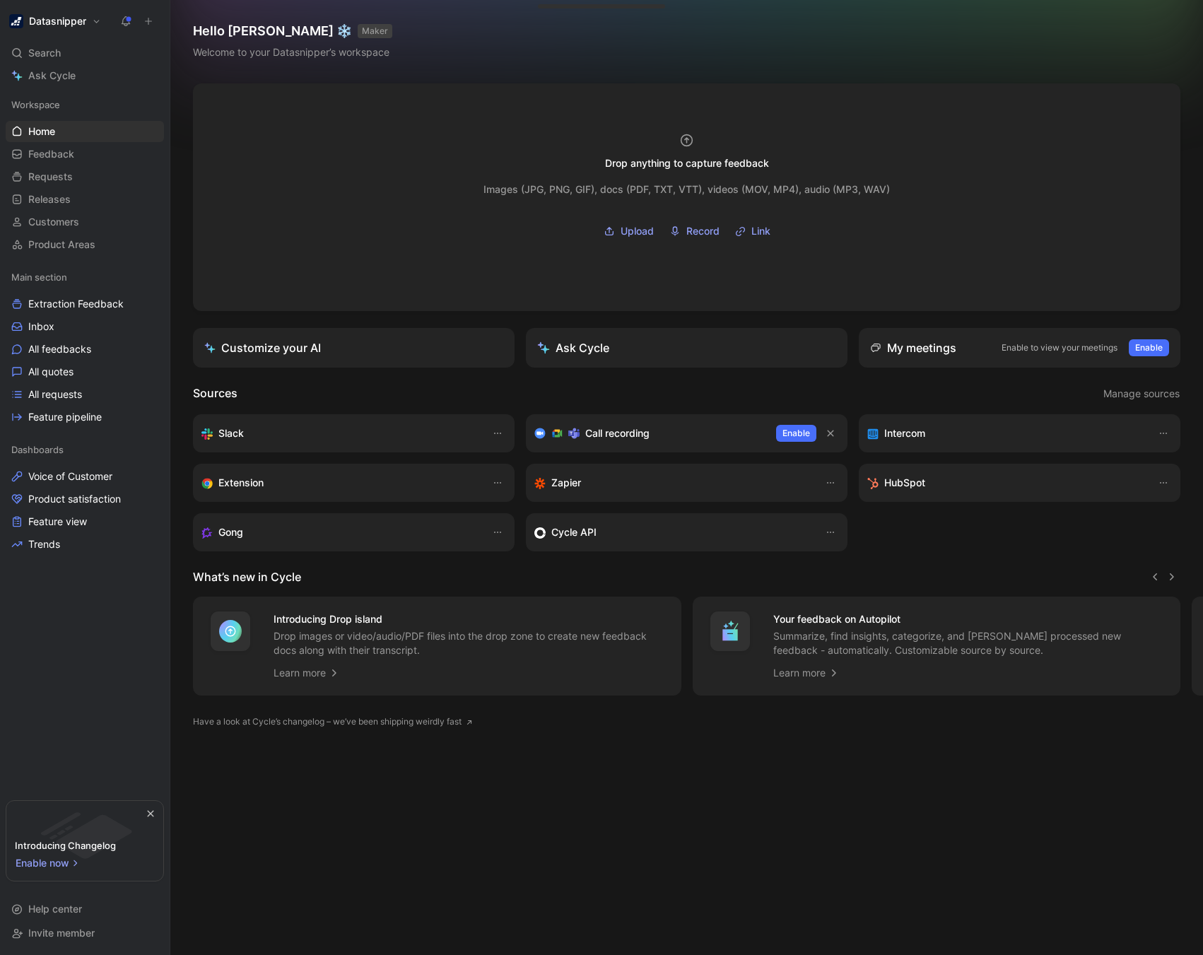 This screenshot has width=1203, height=955. I want to click on a: Ask Cycle, so click(85, 76).